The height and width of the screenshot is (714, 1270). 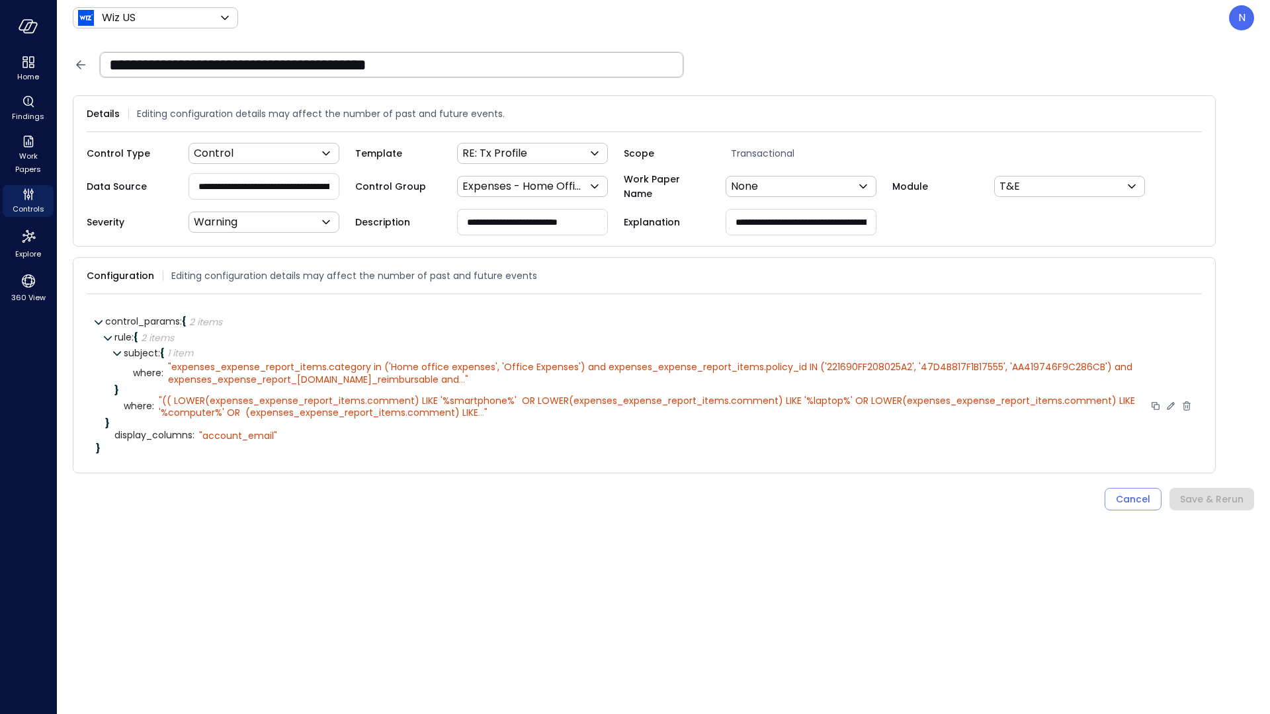 I want to click on p: T&E, so click(x=1009, y=187).